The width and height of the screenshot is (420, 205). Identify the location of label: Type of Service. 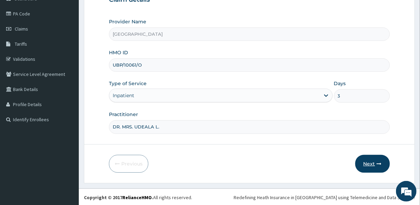
(128, 83).